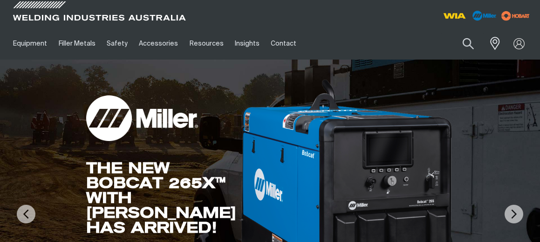 This screenshot has width=540, height=242. What do you see at coordinates (76, 43) in the screenshot?
I see `a: Filler Metals` at bounding box center [76, 43].